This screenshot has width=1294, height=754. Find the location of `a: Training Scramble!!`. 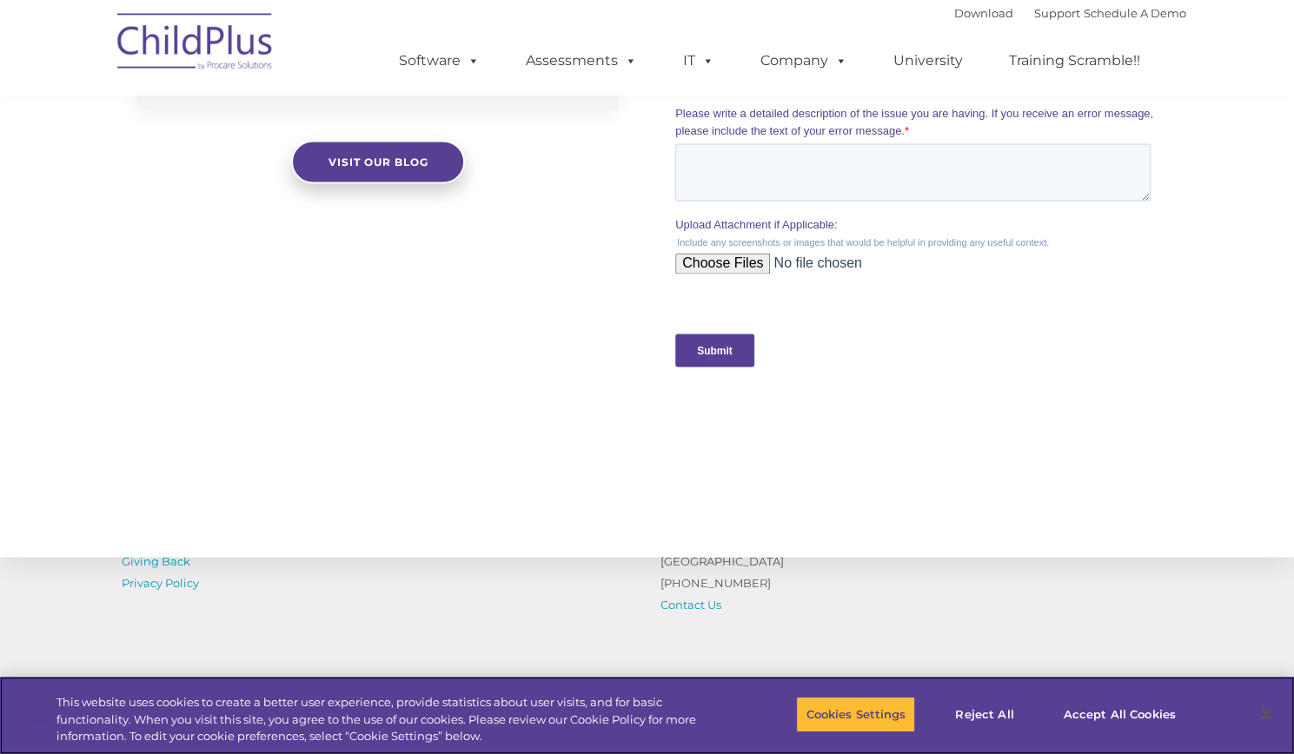

a: Training Scramble!! is located at coordinates (1074, 61).